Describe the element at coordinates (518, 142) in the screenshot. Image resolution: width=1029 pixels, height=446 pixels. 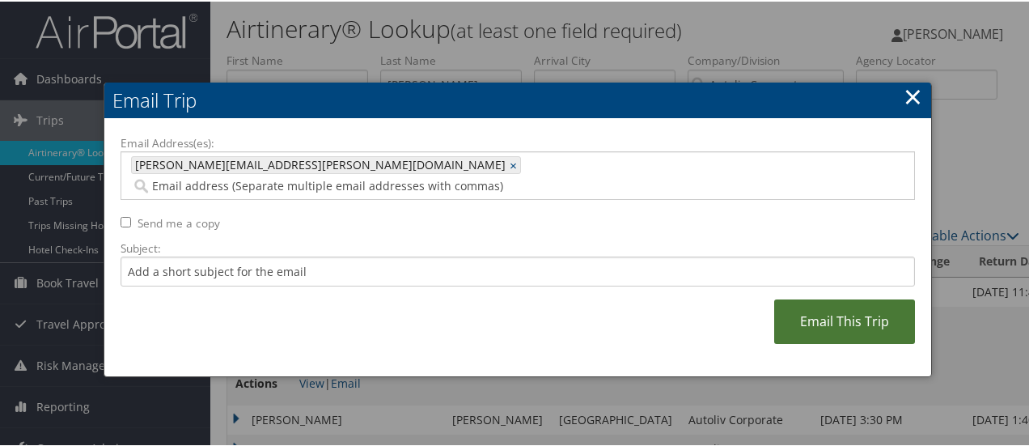
I see `label: Email Address(es):` at that location.